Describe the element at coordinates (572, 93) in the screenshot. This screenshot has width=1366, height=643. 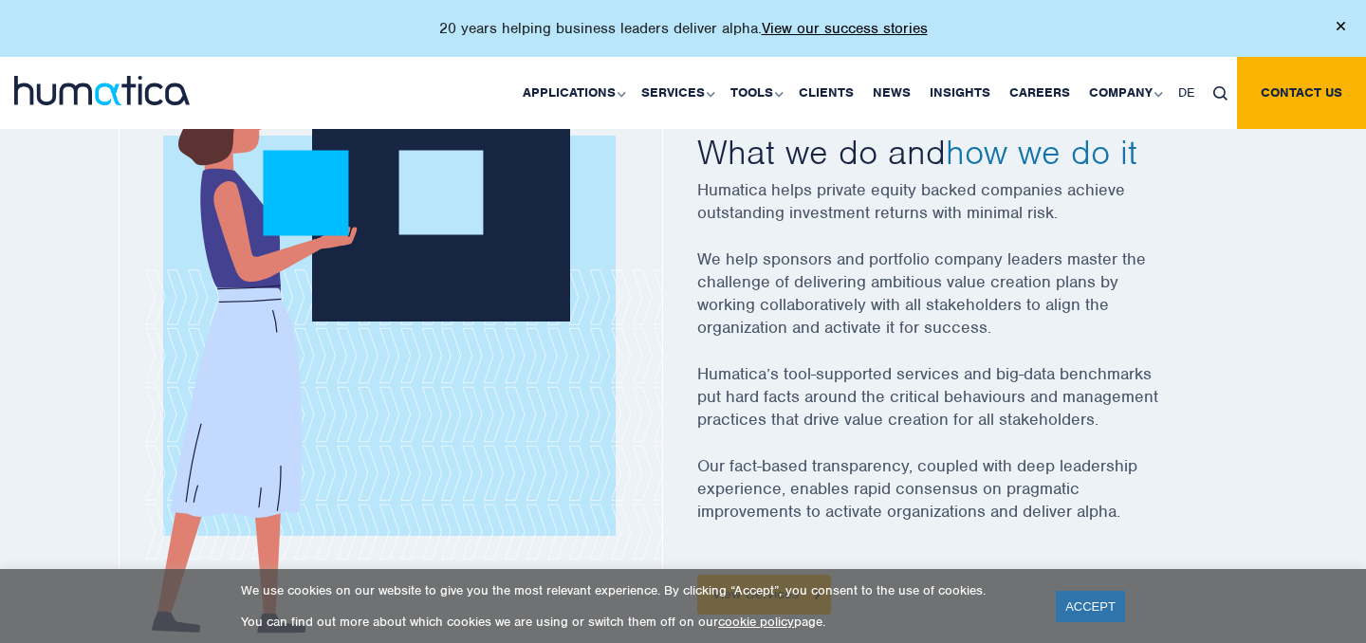
I see `a: Applications` at that location.